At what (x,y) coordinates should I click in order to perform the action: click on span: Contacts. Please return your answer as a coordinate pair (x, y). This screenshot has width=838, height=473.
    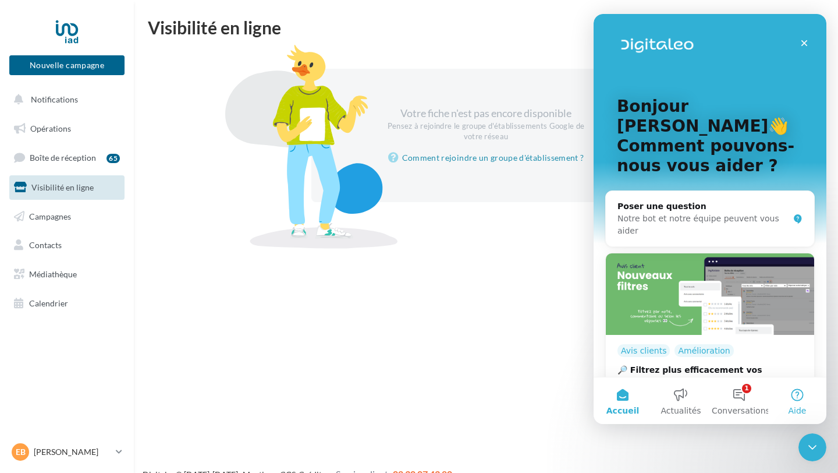
    Looking at the image, I should click on (45, 245).